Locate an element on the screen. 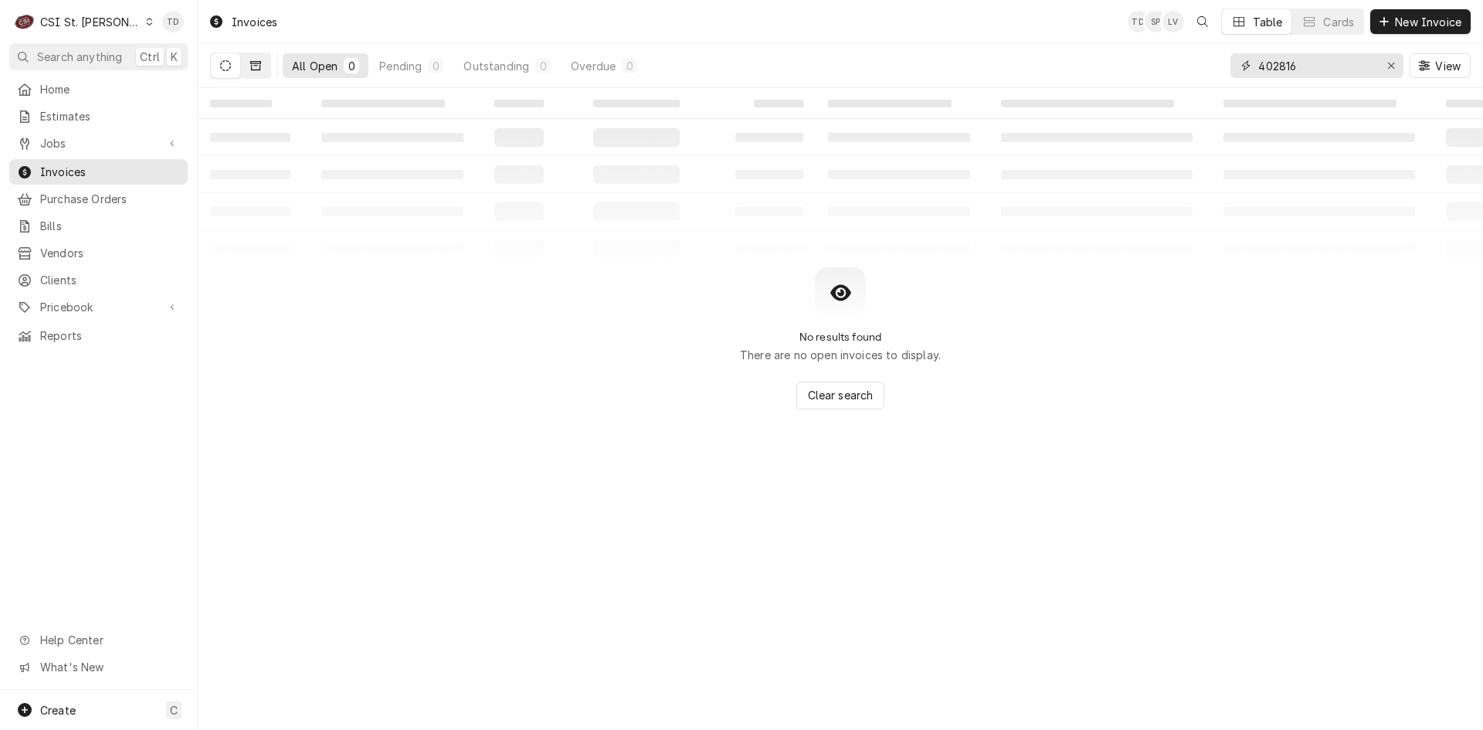 This screenshot has width=1483, height=730. span: Estimates is located at coordinates (110, 116).